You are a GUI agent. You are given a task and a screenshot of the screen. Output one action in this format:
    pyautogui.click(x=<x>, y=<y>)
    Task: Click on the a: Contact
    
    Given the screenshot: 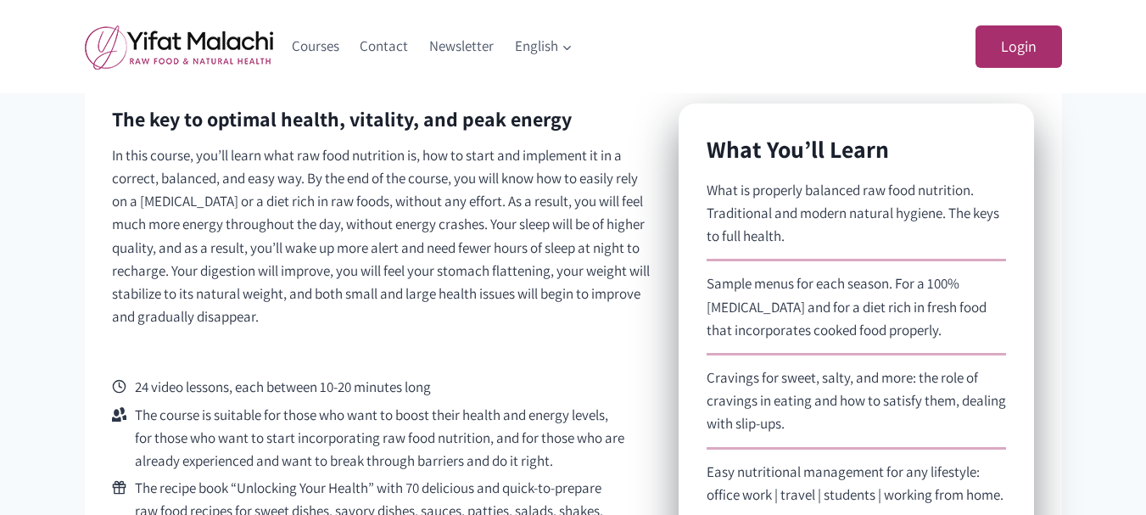 What is the action you would take?
    pyautogui.click(x=384, y=47)
    